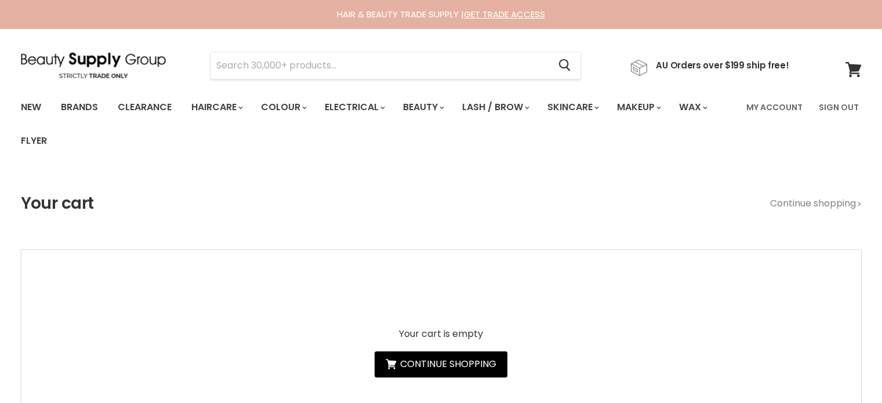  I want to click on input: Search, so click(380, 66).